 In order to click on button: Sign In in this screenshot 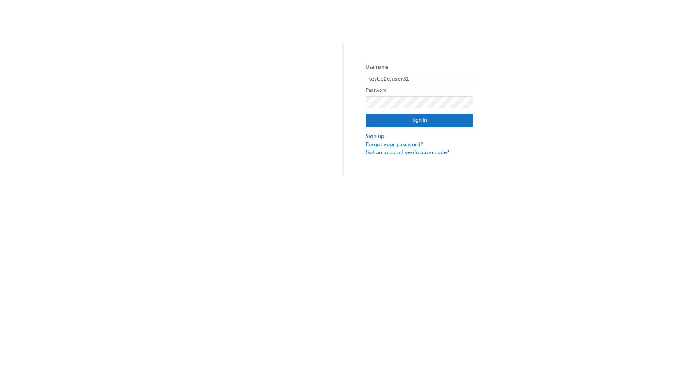, I will do `click(419, 121)`.